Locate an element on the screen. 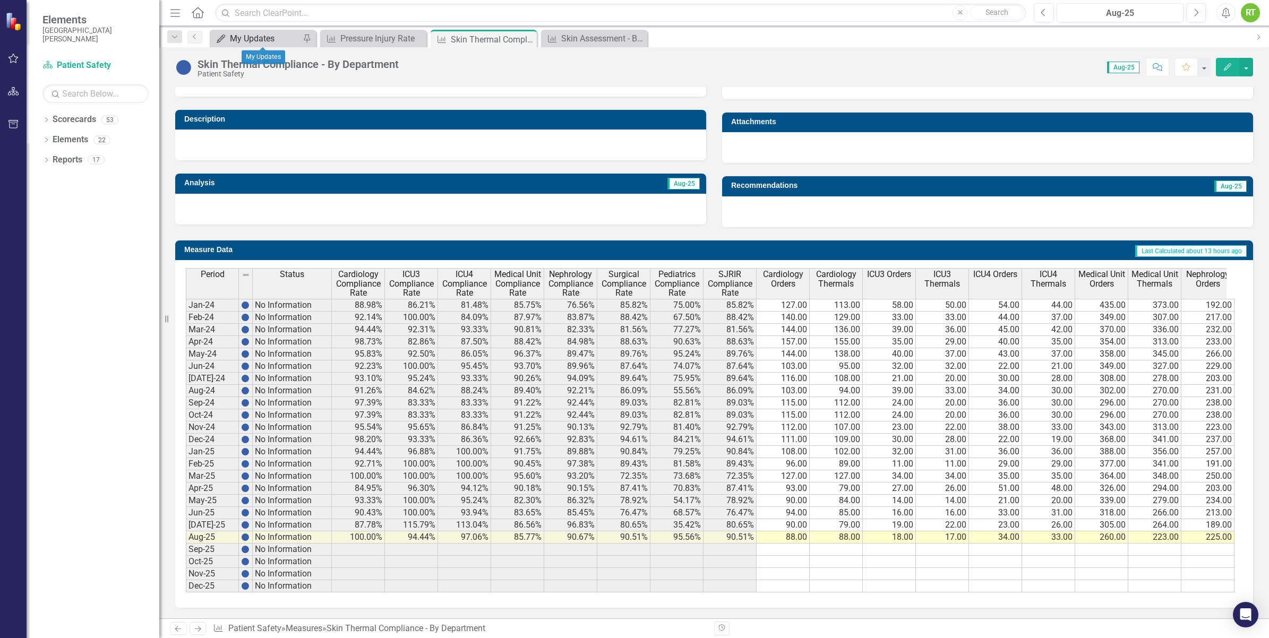 The image size is (1269, 638). td: 155.00 is located at coordinates (836, 342).